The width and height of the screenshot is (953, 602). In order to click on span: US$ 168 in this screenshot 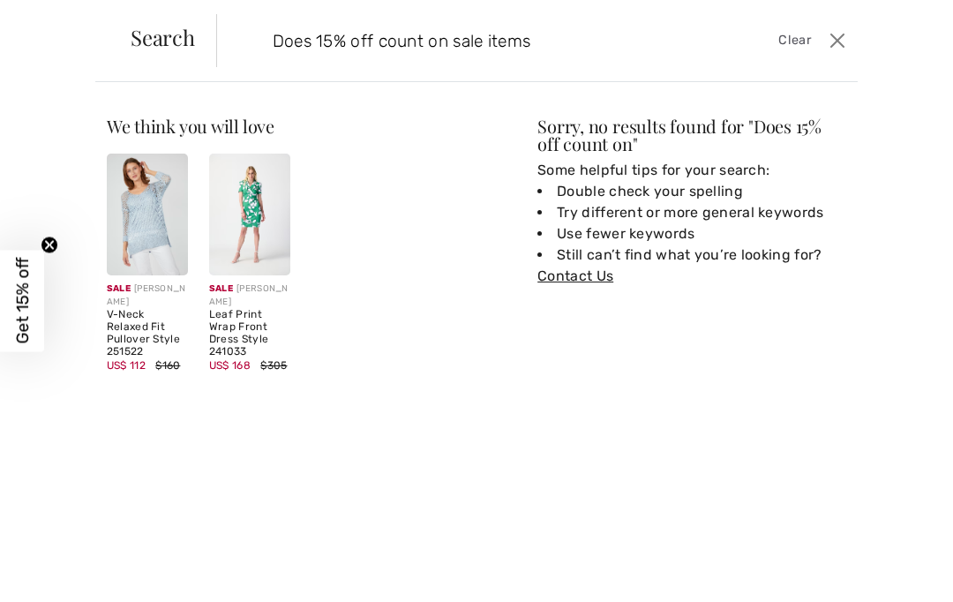, I will do `click(229, 365)`.